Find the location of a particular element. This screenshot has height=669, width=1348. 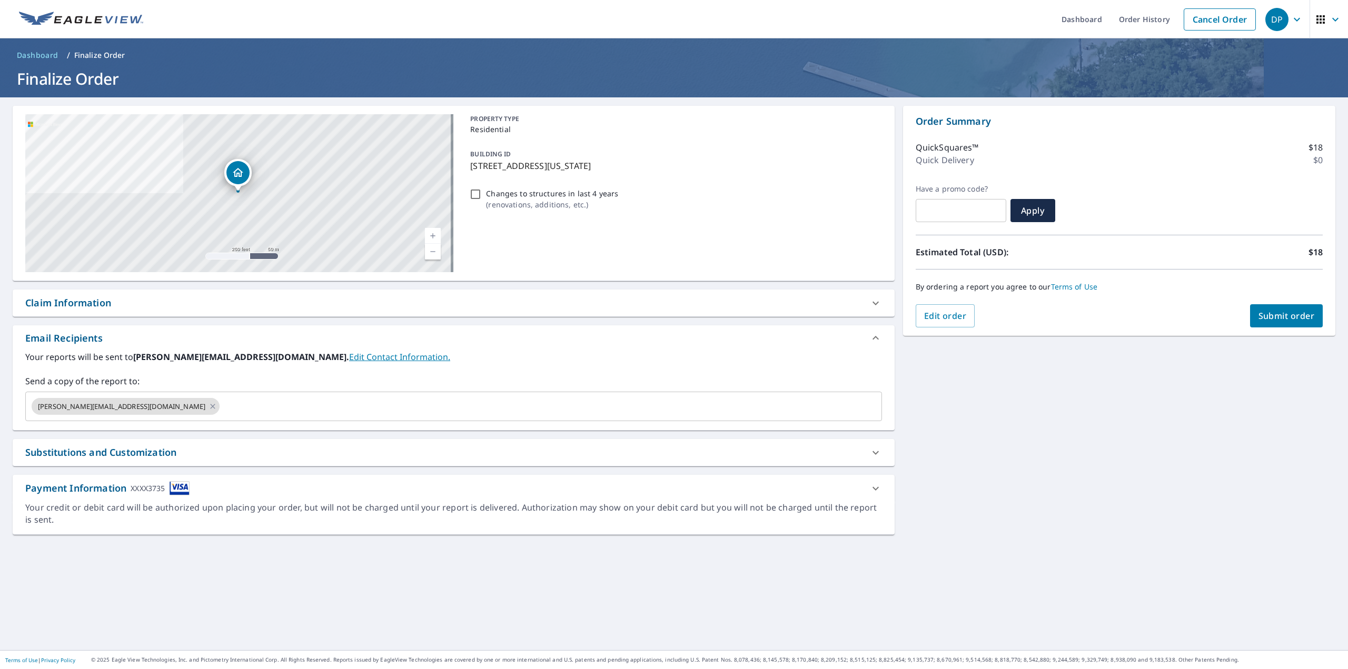

p: $0 is located at coordinates (1318, 160).